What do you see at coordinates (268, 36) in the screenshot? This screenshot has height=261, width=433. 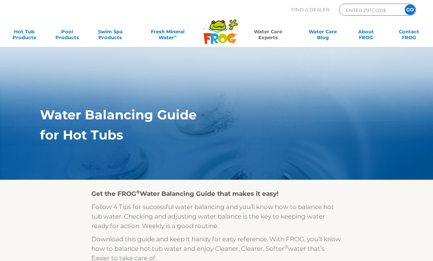 I see `a: Water CareExperts` at bounding box center [268, 36].